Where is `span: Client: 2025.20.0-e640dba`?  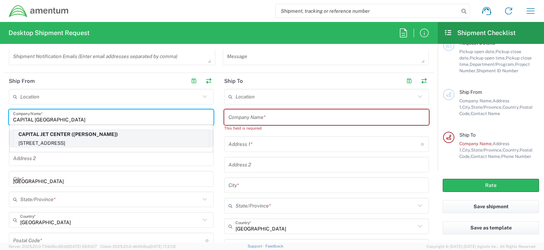
span: Client: 2025.20.0-e640dba is located at coordinates (138, 247).